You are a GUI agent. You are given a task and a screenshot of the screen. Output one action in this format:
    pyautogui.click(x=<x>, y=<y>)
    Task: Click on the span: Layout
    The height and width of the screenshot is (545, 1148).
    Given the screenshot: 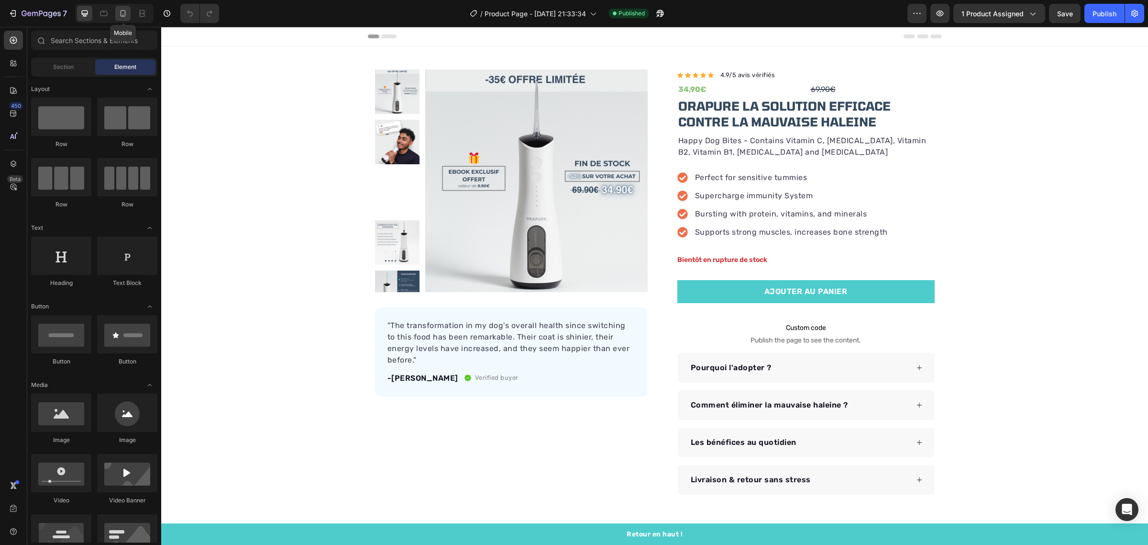 What is the action you would take?
    pyautogui.click(x=40, y=89)
    